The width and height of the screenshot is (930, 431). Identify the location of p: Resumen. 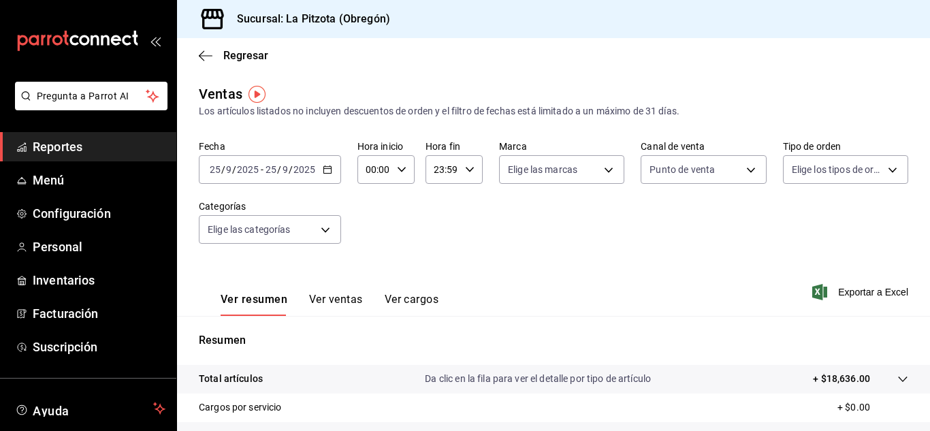
(554, 340).